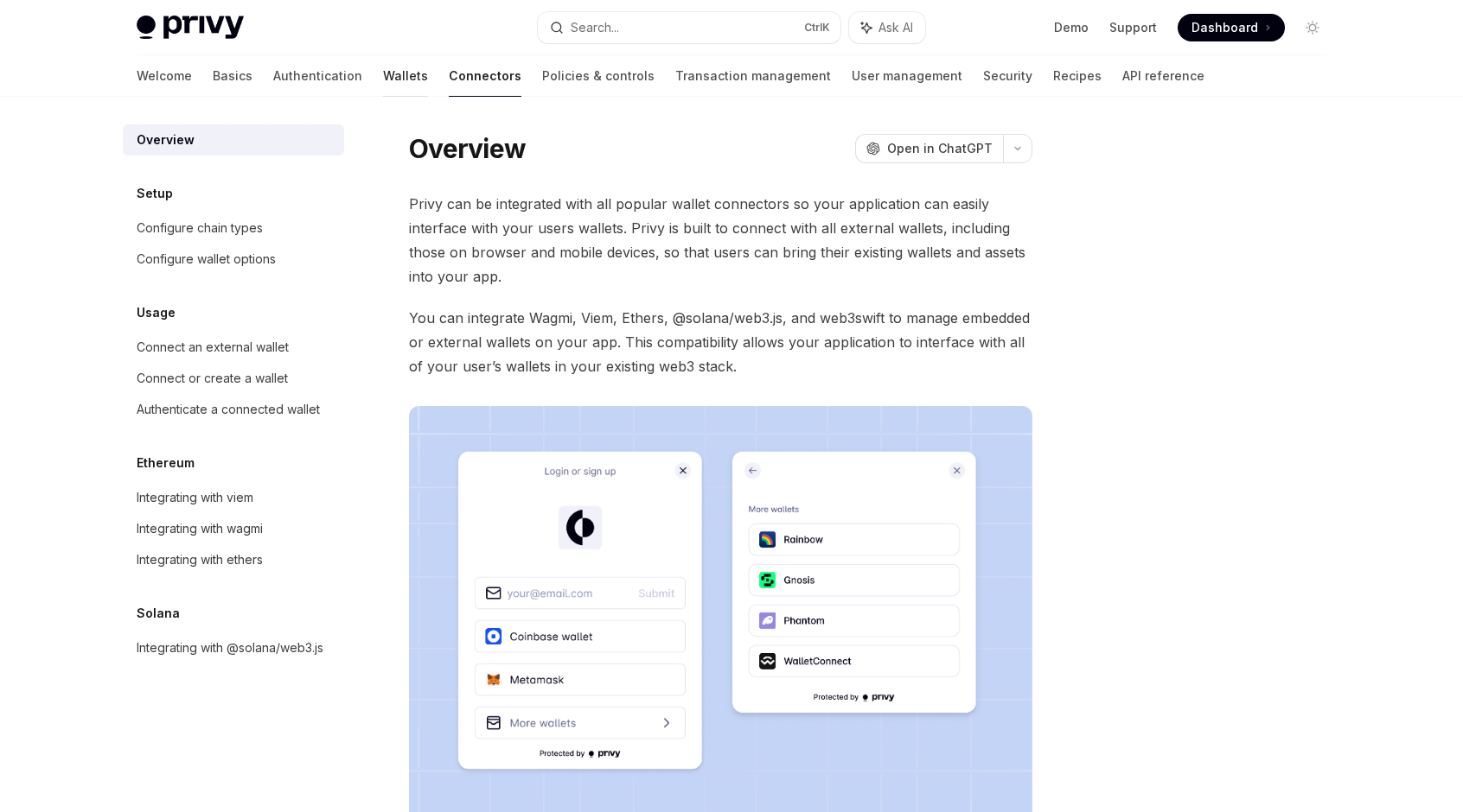 The width and height of the screenshot is (1463, 812). Describe the element at coordinates (233, 260) in the screenshot. I see `a: Configure wallet options` at that location.